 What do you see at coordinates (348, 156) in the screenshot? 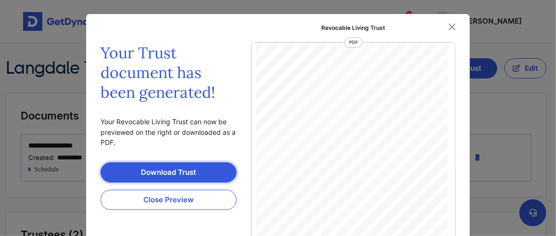
I see `span: Trust` at bounding box center [348, 156].